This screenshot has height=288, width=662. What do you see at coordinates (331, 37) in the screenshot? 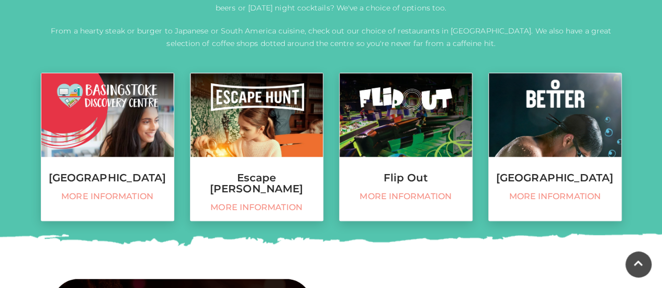
I see `p: From a hearty steak or burger to Japanese or South America cuisine, check out our choice of resta...` at bounding box center [331, 37].